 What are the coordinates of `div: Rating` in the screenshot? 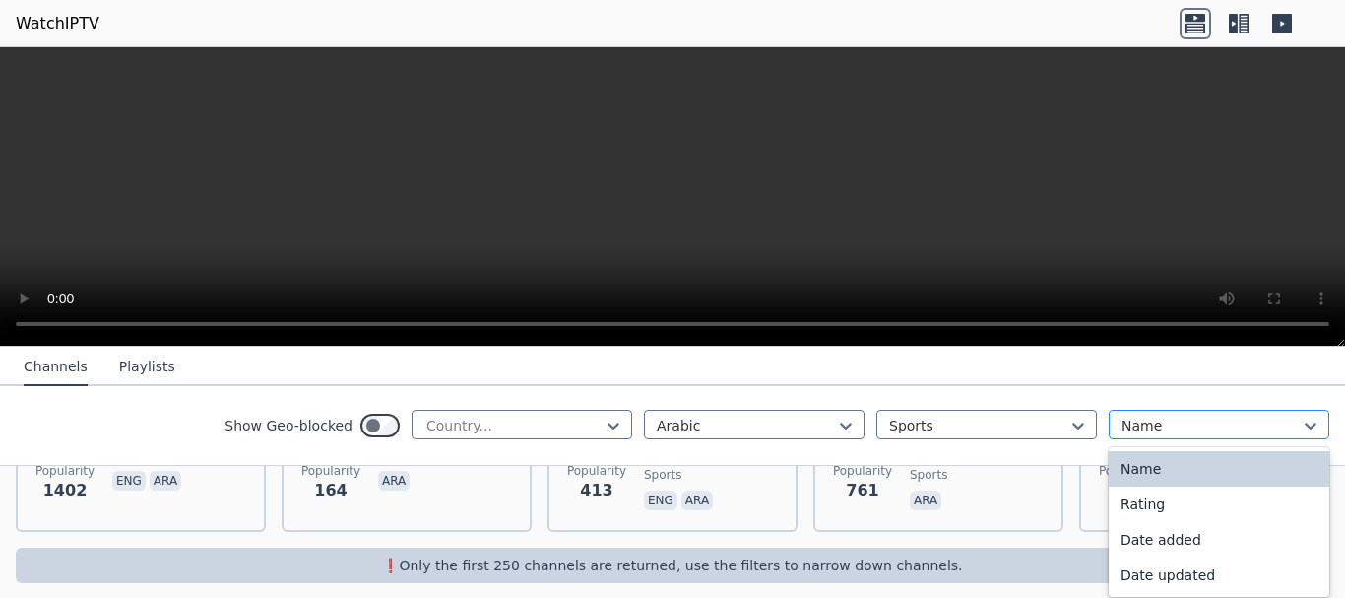 It's located at (1219, 504).